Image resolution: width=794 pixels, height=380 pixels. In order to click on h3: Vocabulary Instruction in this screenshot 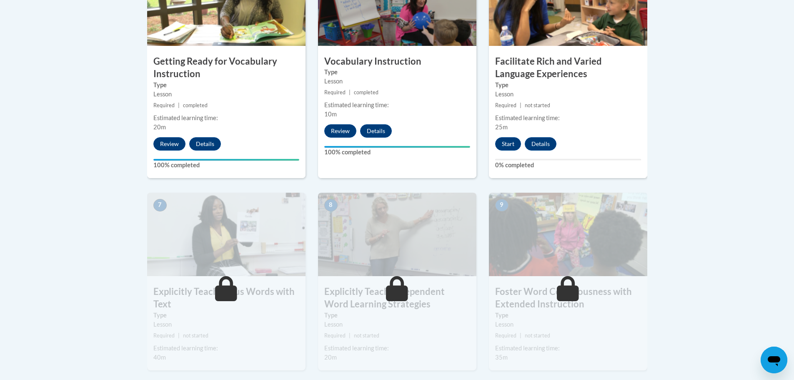, I will do `click(397, 61)`.